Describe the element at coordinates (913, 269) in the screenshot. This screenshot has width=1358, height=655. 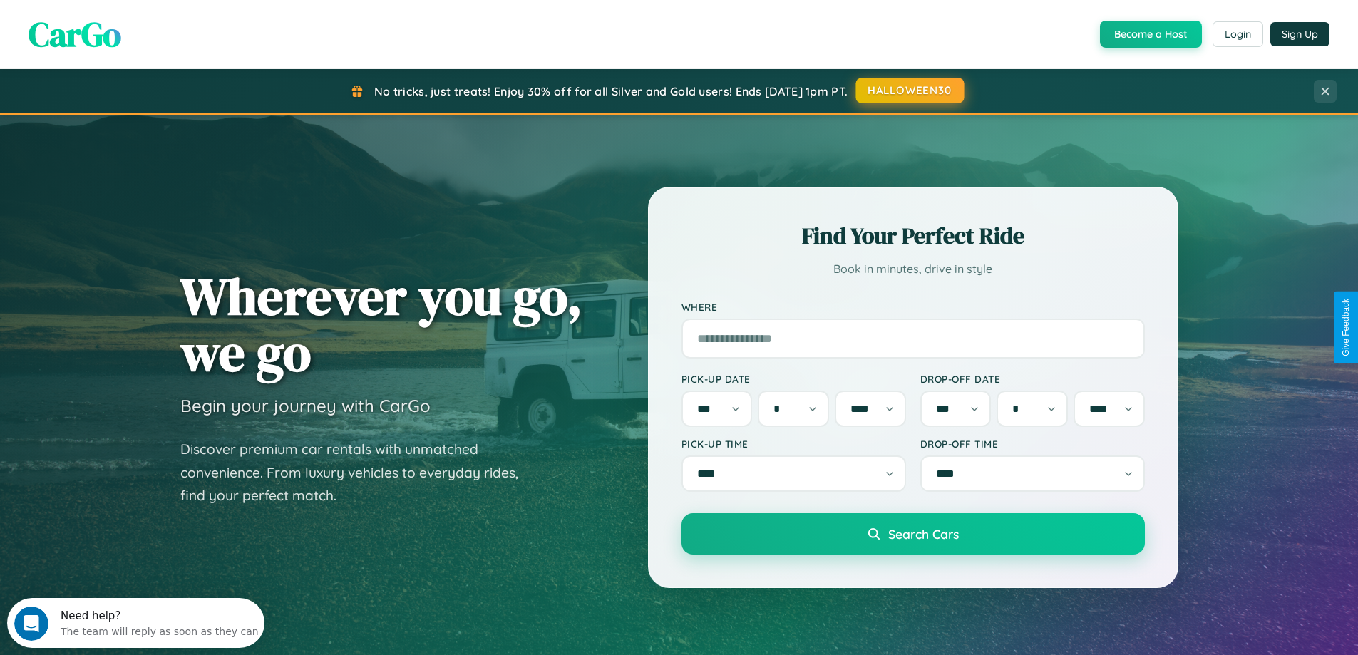
I see `p: Book in minutes, drive in style` at that location.